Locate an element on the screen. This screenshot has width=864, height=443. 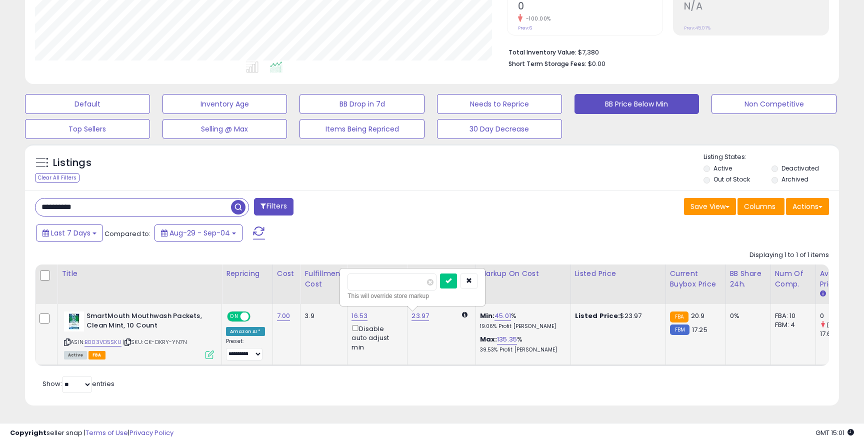
h2: 0 is located at coordinates (590, 7).